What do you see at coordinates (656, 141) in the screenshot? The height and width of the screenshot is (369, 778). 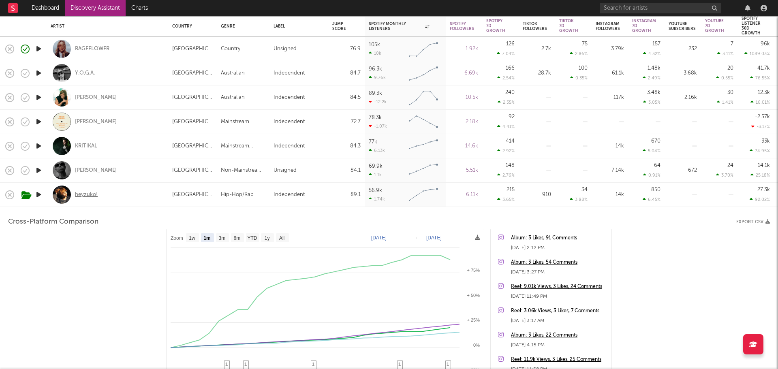 I see `div: 670` at bounding box center [656, 141].